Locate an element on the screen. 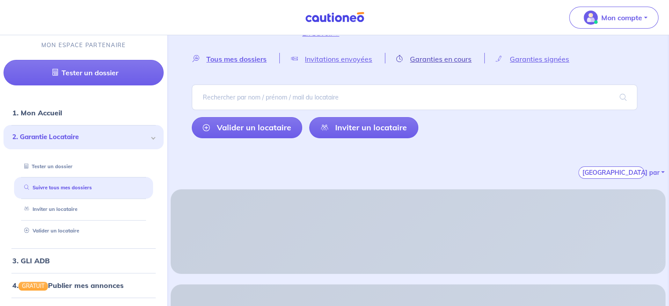 The image size is (669, 306). div: 4.GRATUITPublier mes annonces is located at coordinates (84, 285).